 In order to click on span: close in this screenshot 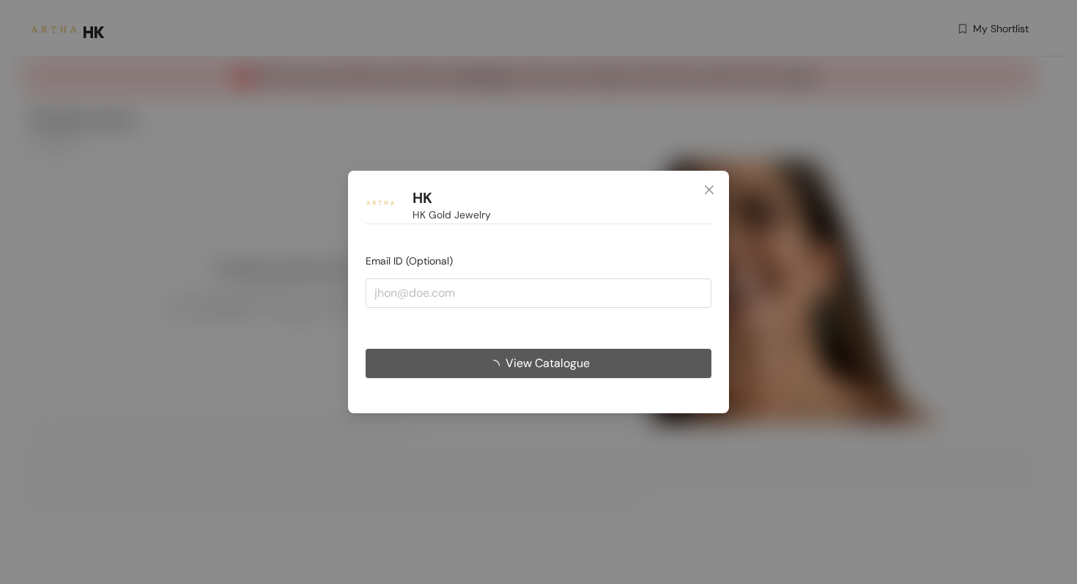, I will do `click(709, 190)`.